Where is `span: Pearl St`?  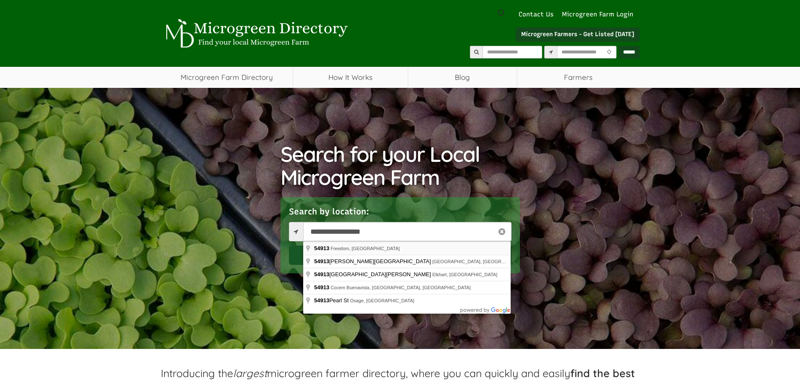
span: Pearl St is located at coordinates (332, 300).